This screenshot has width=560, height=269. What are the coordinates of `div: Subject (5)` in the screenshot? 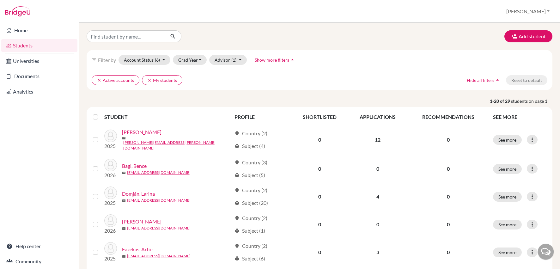 It's located at (250, 175).